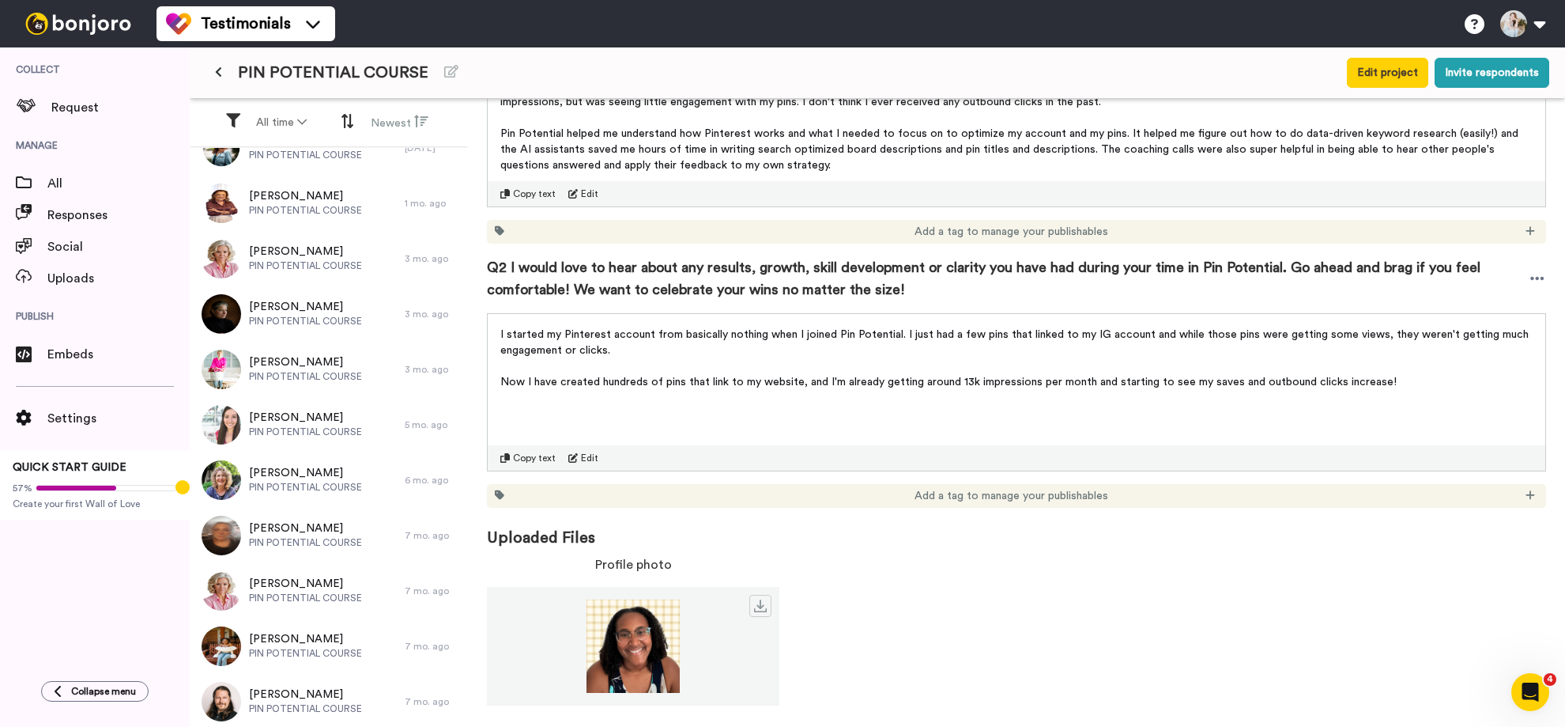  Describe the element at coordinates (221, 535) in the screenshot. I see `img: 4c18860b-c21c-4278-961b-0fe87ba3d9f7.jpeg` at that location.